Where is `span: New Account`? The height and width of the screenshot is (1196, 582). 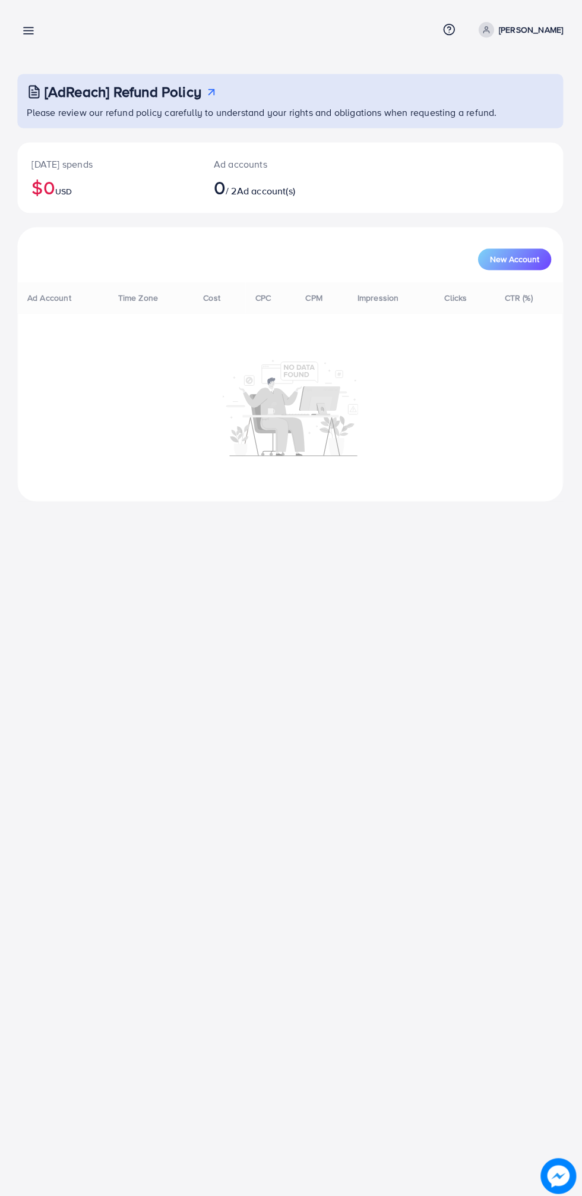 span: New Account is located at coordinates (515, 259).